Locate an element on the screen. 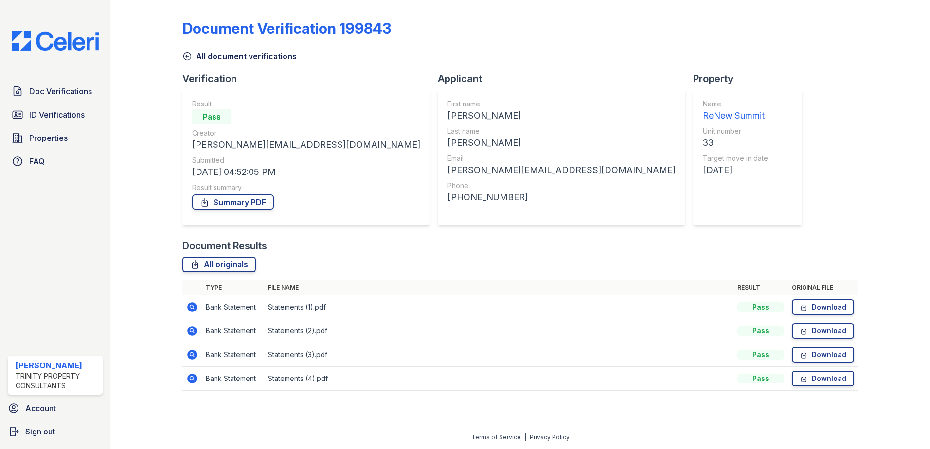  span: Properties is located at coordinates (48, 138).